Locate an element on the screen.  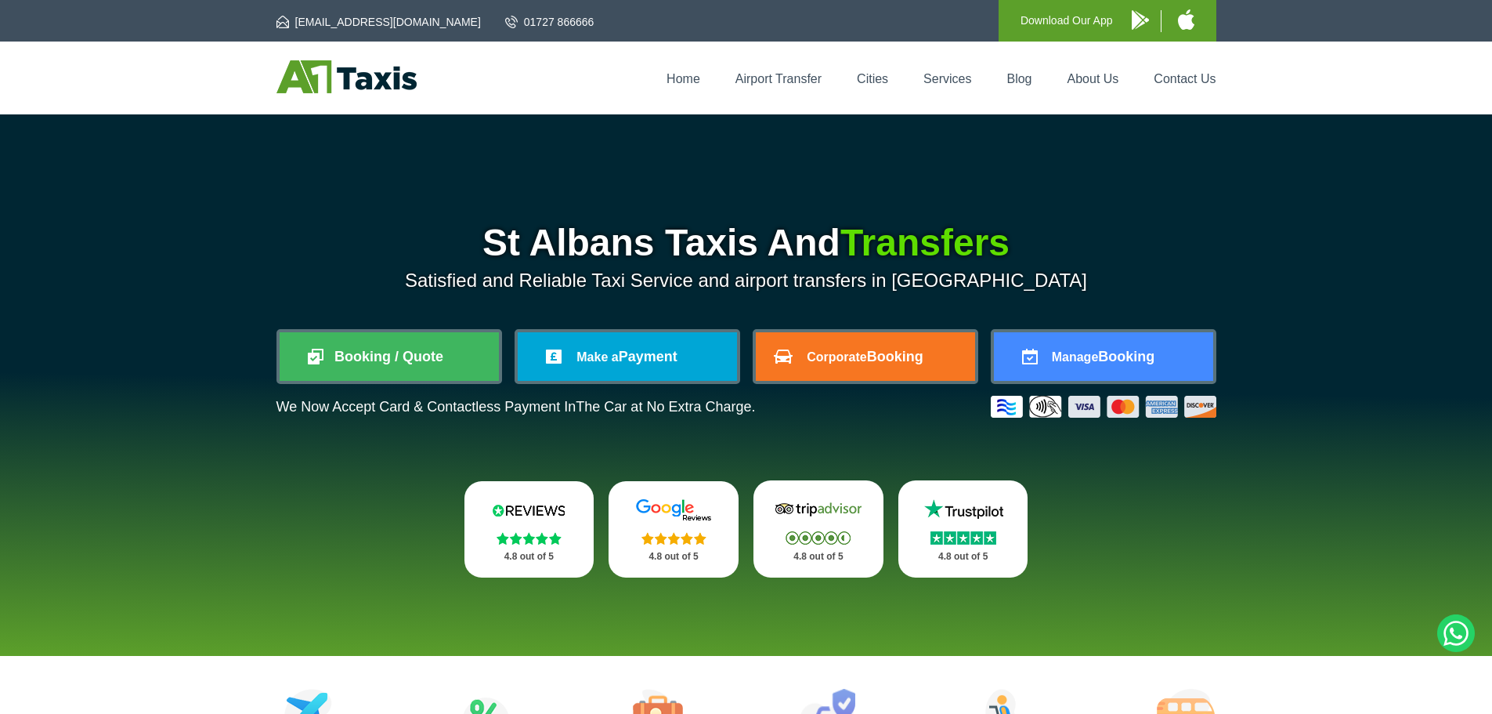
img: A1 Taxis Android App is located at coordinates (1141, 20).